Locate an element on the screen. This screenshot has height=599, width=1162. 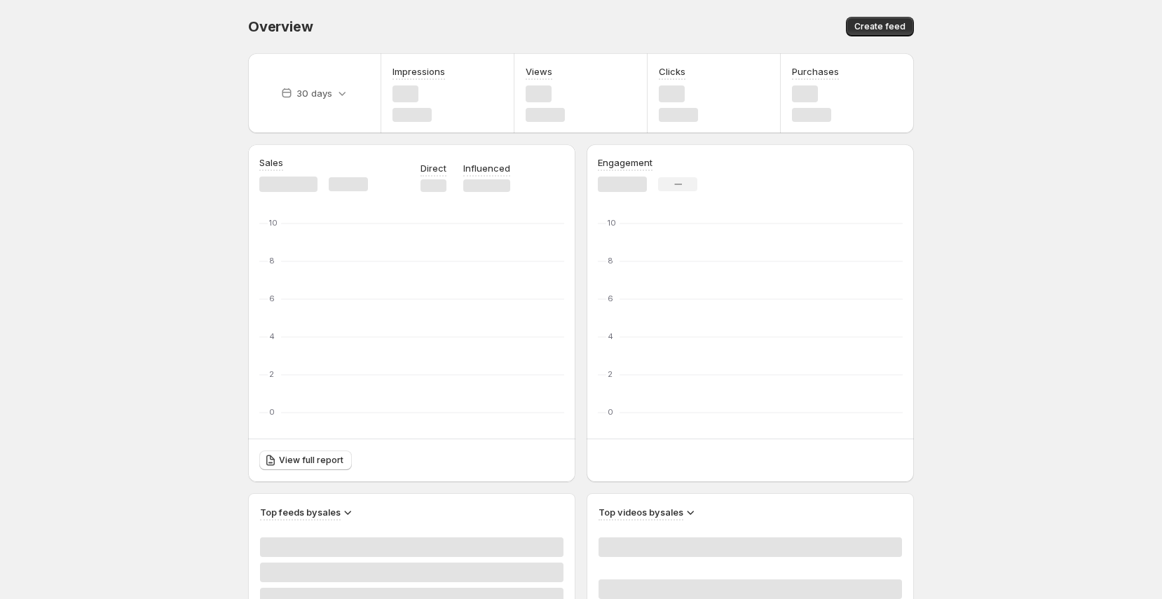
h3: Engagement is located at coordinates (625, 163).